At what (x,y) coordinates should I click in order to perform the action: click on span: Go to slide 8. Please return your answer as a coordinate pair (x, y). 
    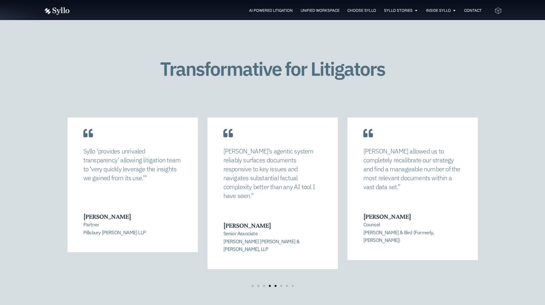
    Looking at the image, I should click on (293, 286).